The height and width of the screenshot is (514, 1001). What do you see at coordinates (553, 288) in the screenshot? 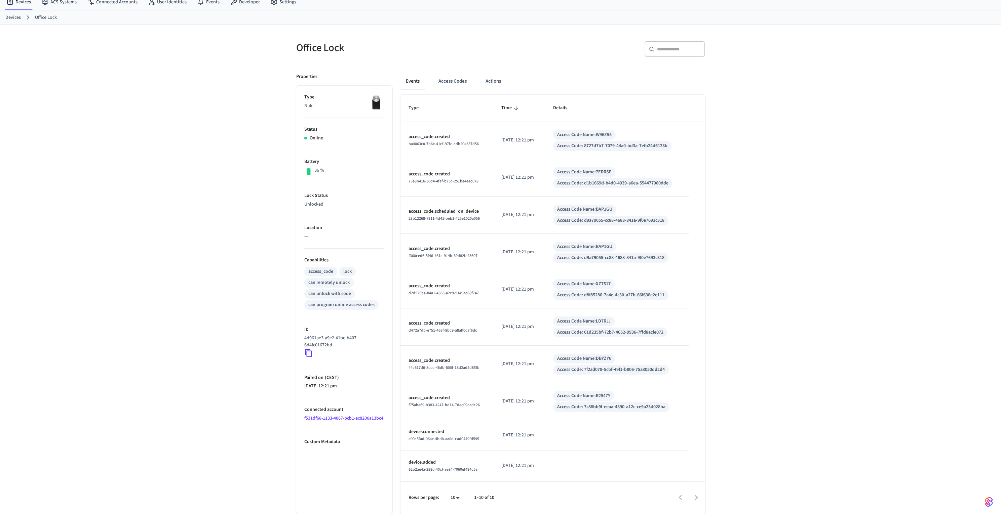
I see `table: sticky table` at bounding box center [553, 288].